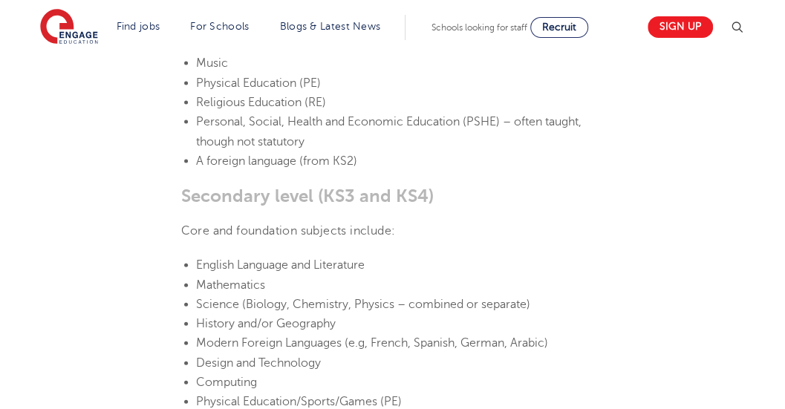 Image resolution: width=785 pixels, height=409 pixels. Describe the element at coordinates (138, 26) in the screenshot. I see `a: Find jobs` at that location.